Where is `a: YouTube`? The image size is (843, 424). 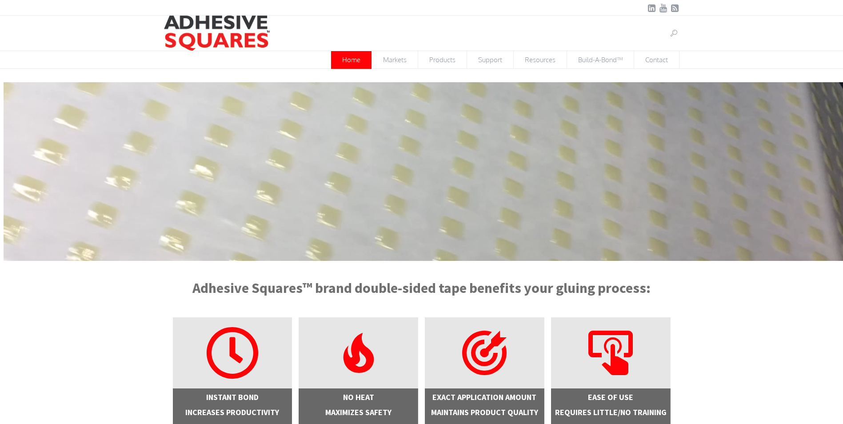
a: YouTube is located at coordinates (663, 8).